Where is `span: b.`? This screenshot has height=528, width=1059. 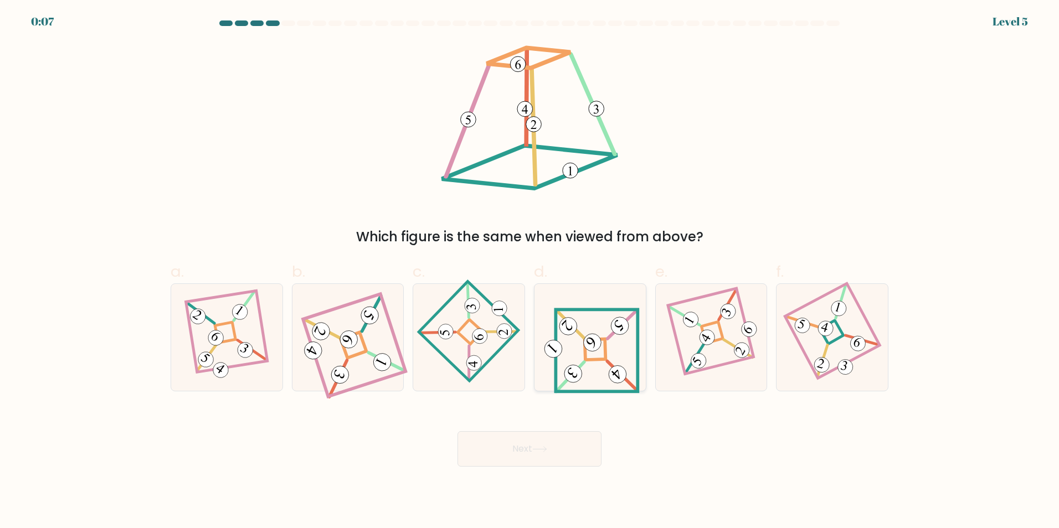 span: b. is located at coordinates (299, 271).